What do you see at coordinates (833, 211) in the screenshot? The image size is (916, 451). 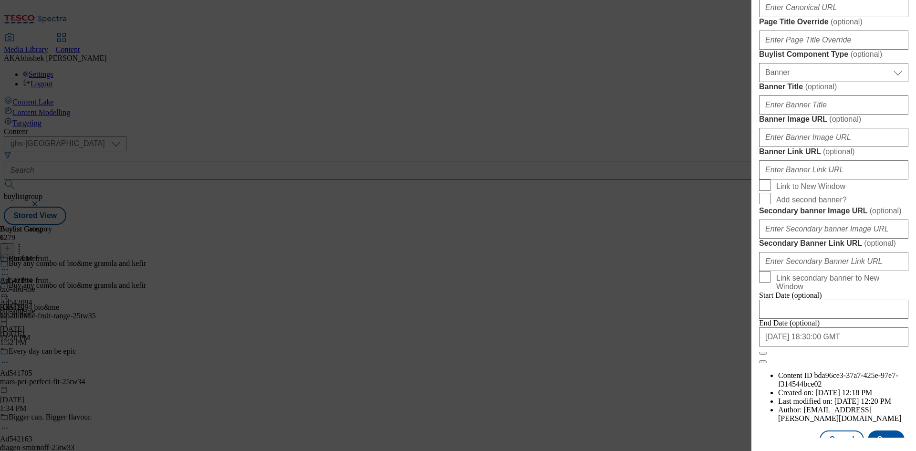 I see `label: Secondary banner Image URL` at bounding box center [833, 211].